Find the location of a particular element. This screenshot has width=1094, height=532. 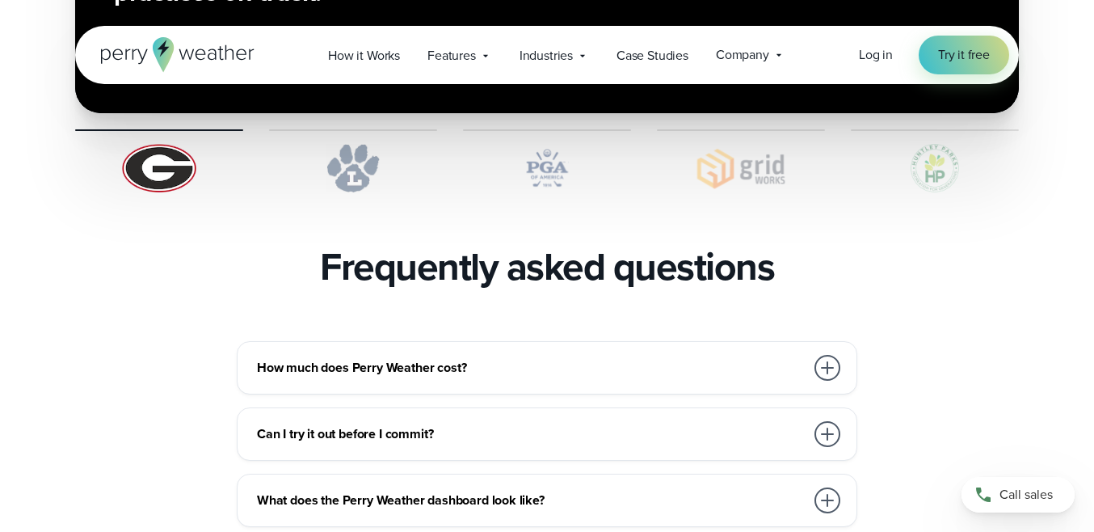

a: How it Works is located at coordinates (364, 55).